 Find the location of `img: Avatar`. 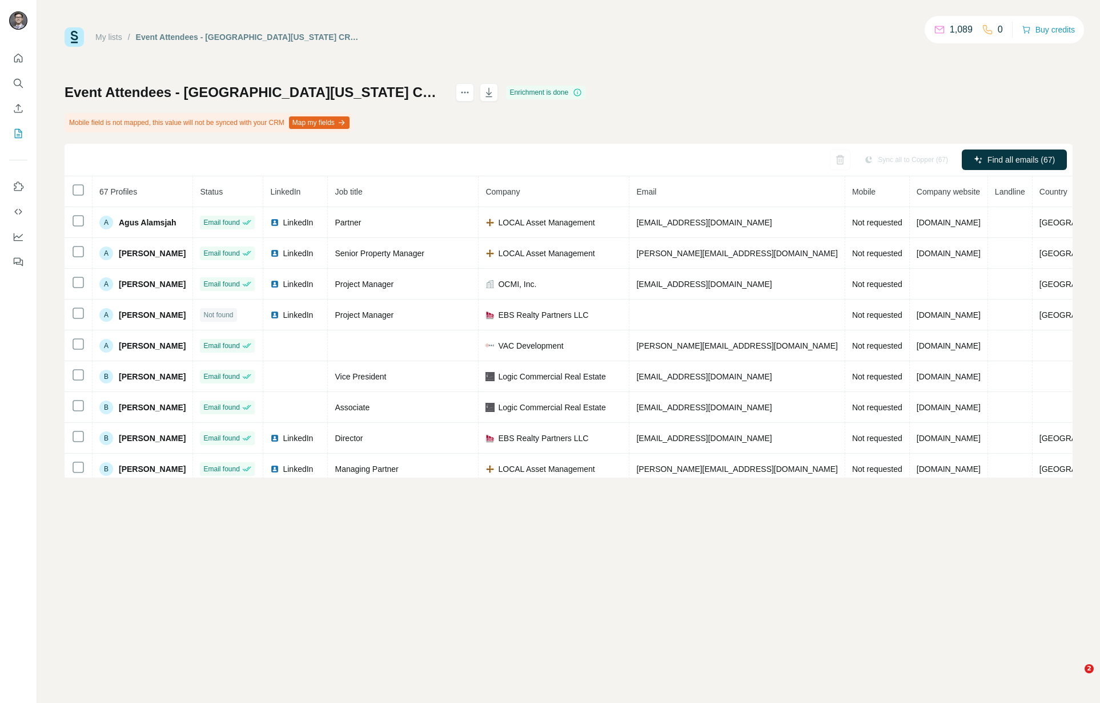

img: Avatar is located at coordinates (18, 21).